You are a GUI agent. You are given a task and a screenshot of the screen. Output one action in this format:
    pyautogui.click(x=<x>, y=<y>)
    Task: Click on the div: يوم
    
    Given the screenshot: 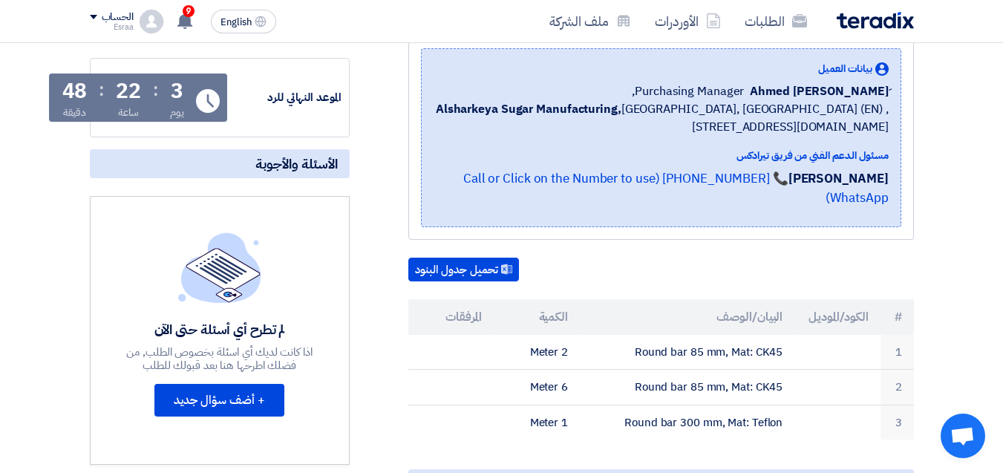 What is the action you would take?
    pyautogui.click(x=177, y=112)
    